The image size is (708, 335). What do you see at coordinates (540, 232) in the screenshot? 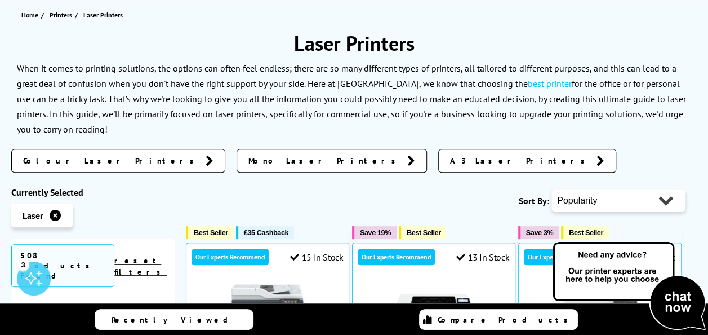
I see `span: Save 3%` at bounding box center [540, 232].